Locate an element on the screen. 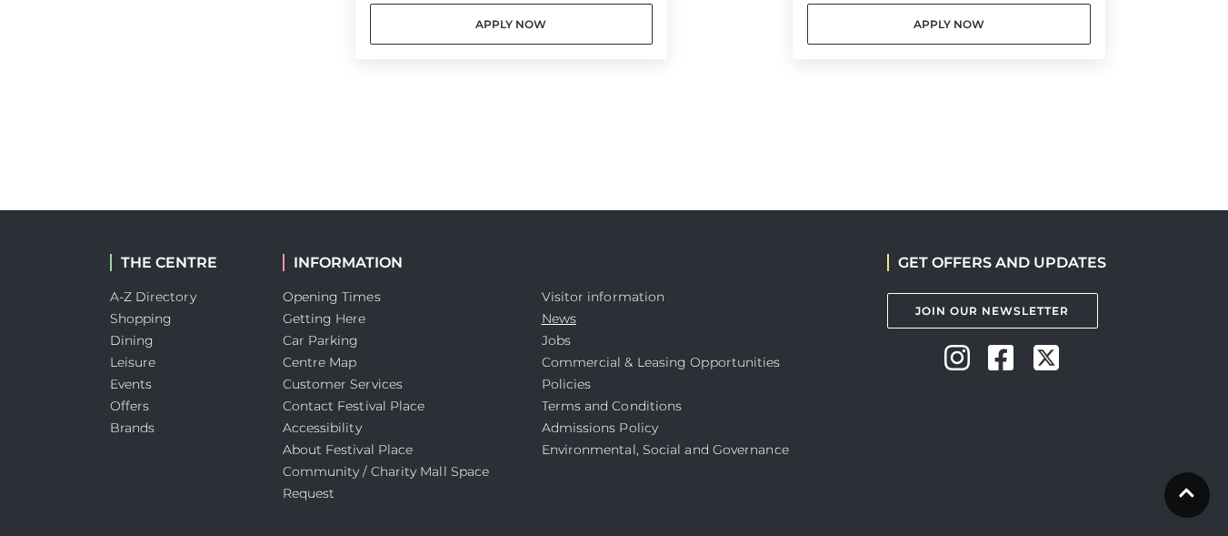  a: Policies is located at coordinates (566, 384).